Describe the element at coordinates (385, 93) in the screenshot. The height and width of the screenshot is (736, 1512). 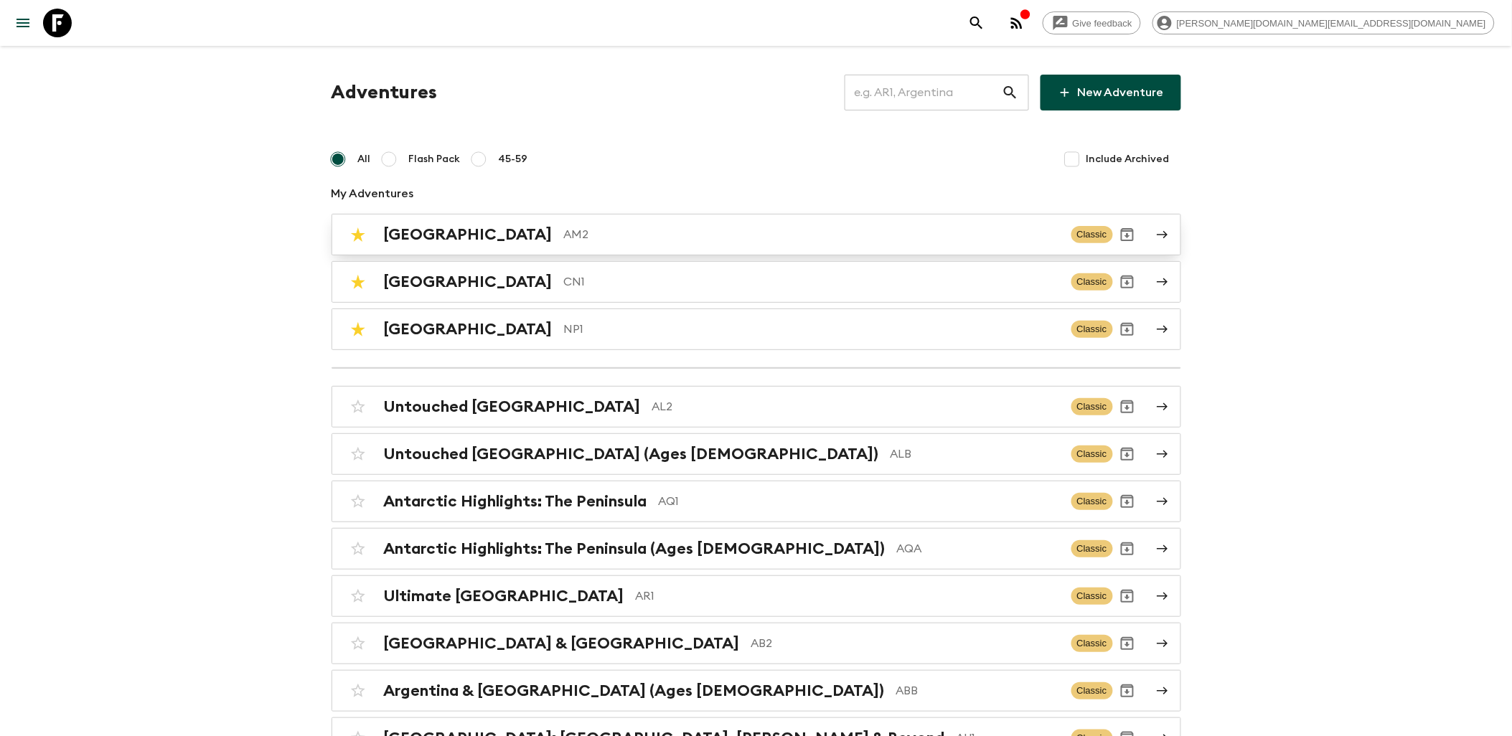
I see `h1: Adventures` at that location.